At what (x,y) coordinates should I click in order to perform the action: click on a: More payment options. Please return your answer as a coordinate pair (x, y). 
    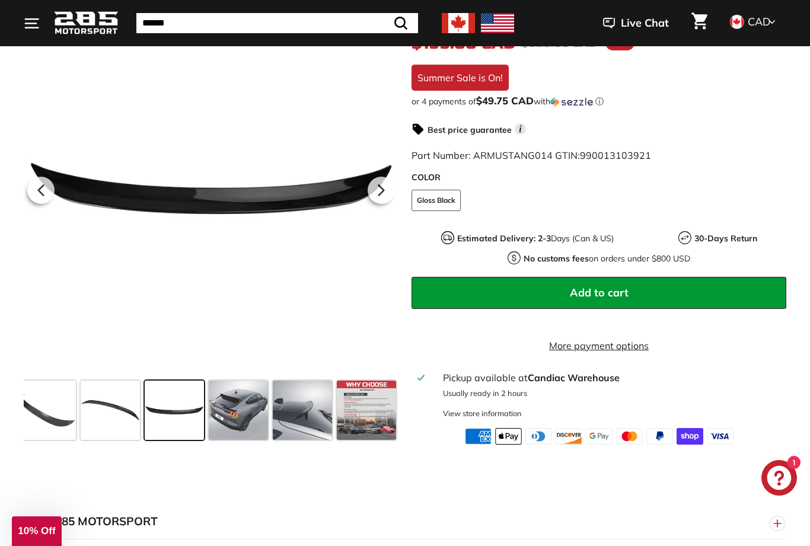
    Looking at the image, I should click on (599, 346).